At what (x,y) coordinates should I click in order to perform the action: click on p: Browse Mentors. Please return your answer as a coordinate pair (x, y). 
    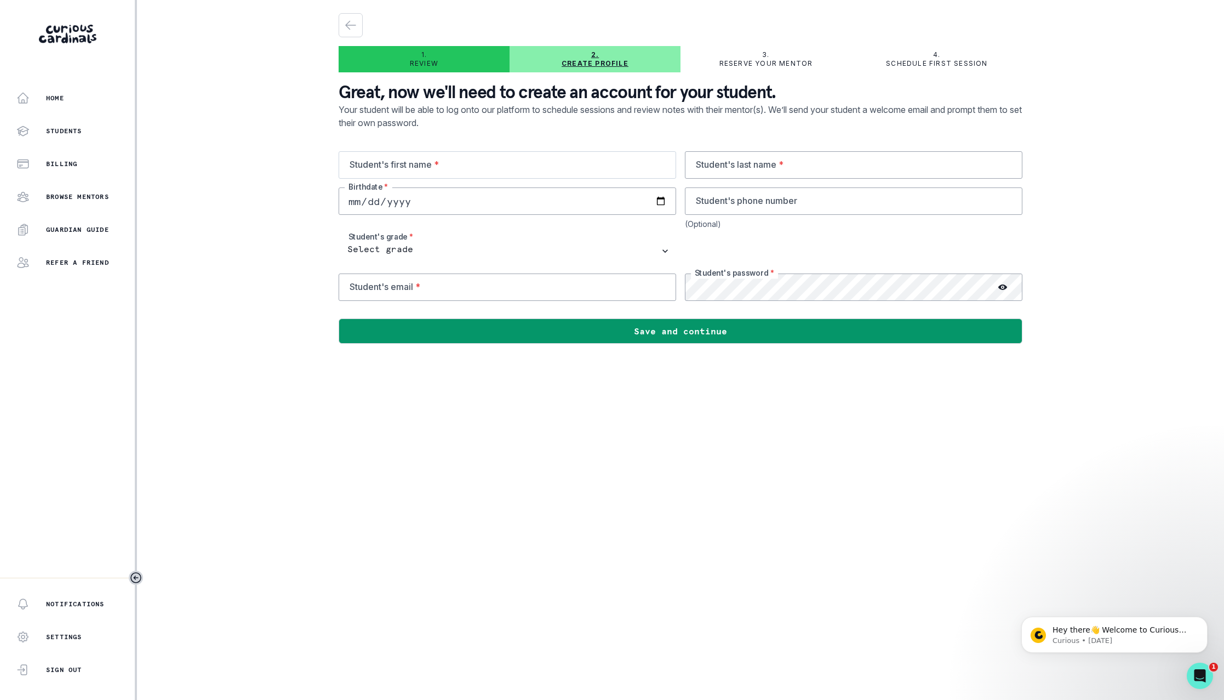
    Looking at the image, I should click on (77, 197).